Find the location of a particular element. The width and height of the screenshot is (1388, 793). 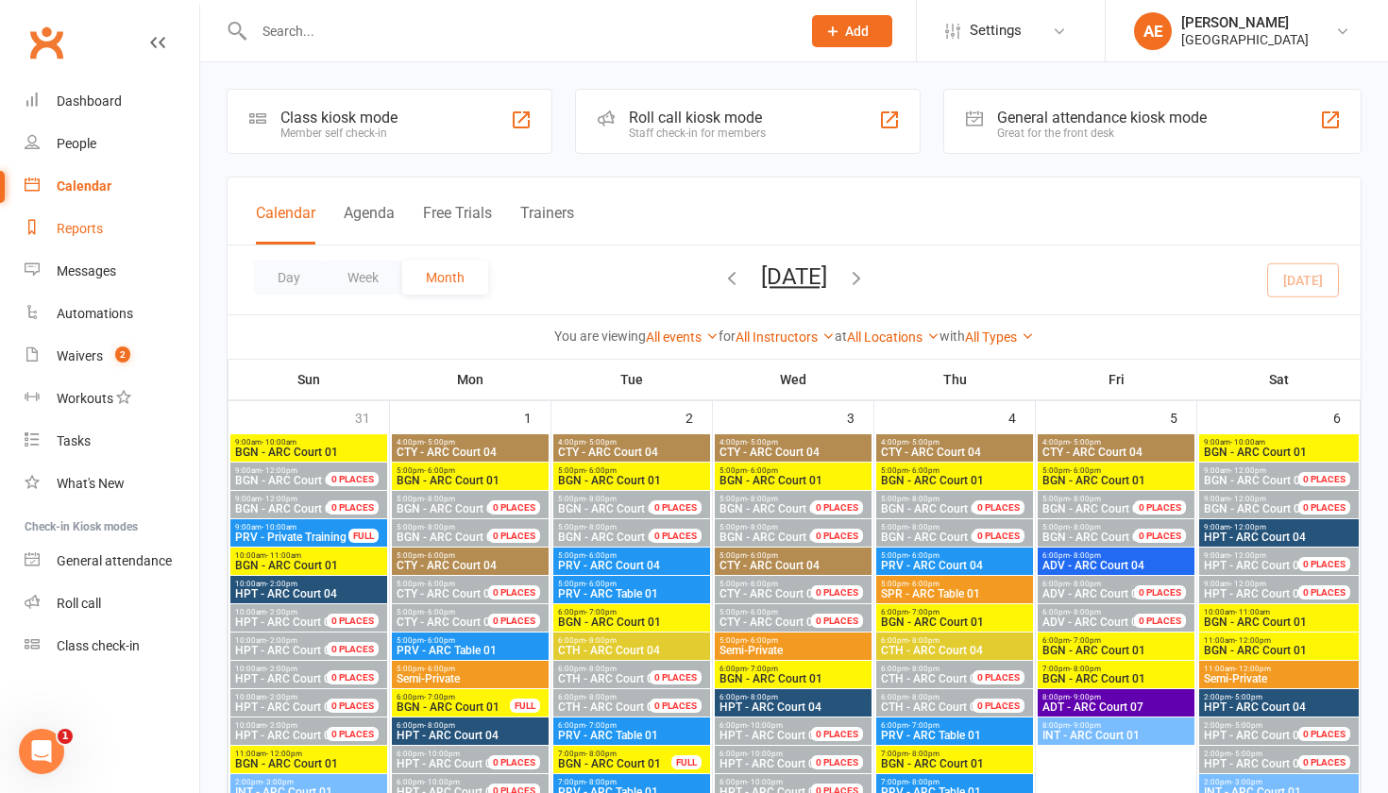

a: Workouts is located at coordinates (111, 399).